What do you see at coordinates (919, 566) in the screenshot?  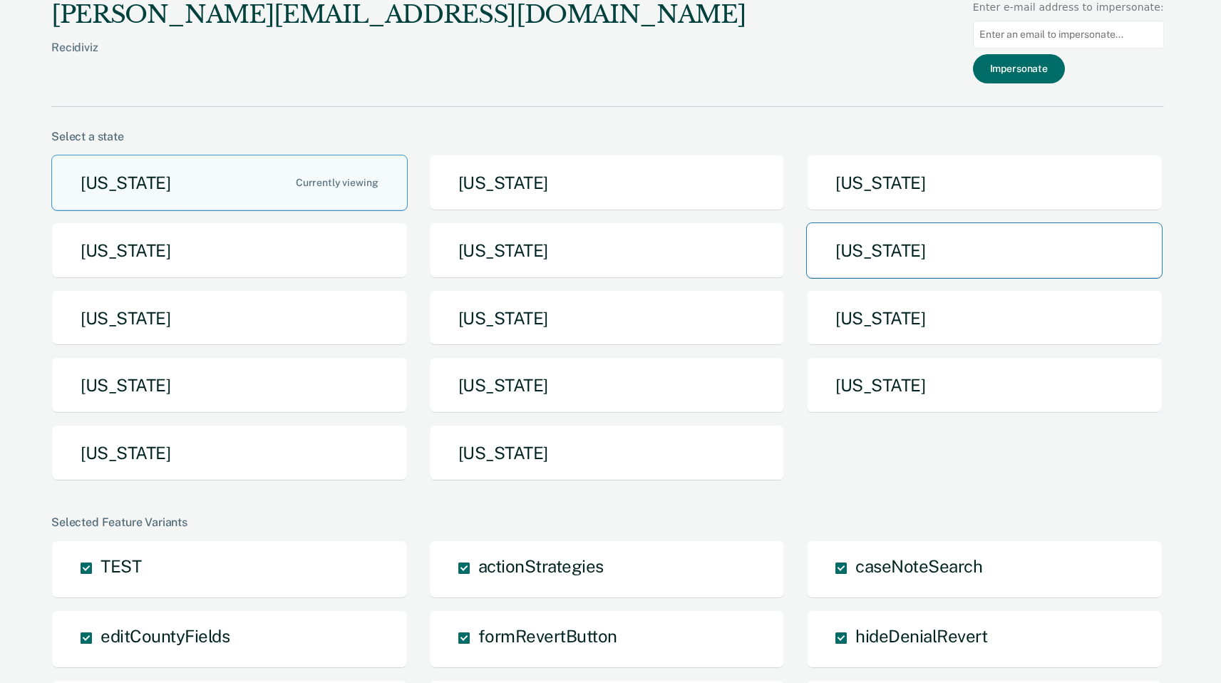 I see `span: caseNoteSearch` at bounding box center [919, 566].